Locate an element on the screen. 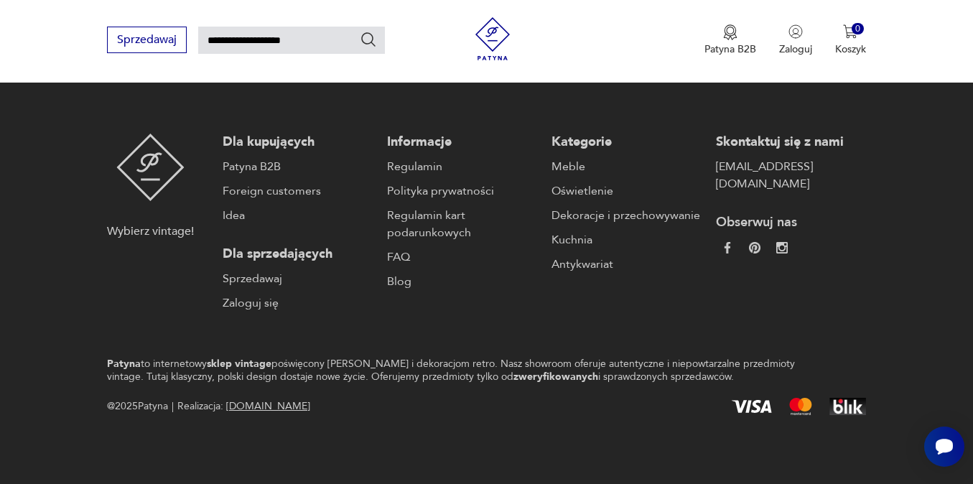 Image resolution: width=973 pixels, height=484 pixels. p: Kategorie is located at coordinates (626, 142).